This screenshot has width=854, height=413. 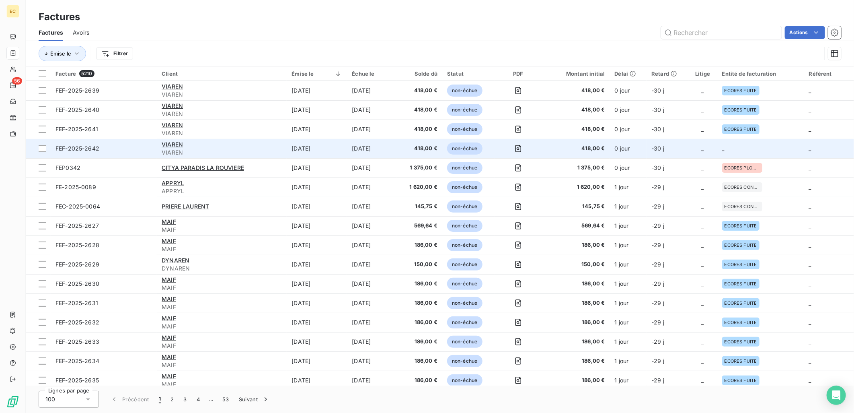 What do you see at coordinates (77, 129) in the screenshot?
I see `span: FEF-2025-2641` at bounding box center [77, 129].